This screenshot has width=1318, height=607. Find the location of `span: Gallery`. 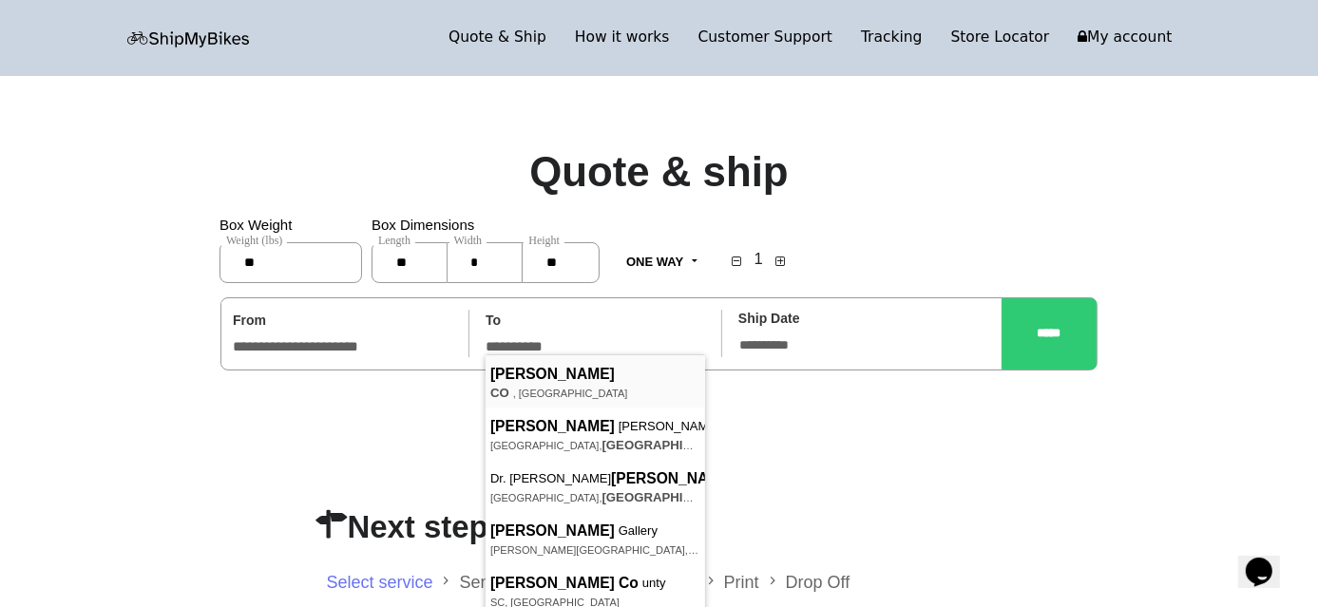

span: Gallery is located at coordinates (595, 528).